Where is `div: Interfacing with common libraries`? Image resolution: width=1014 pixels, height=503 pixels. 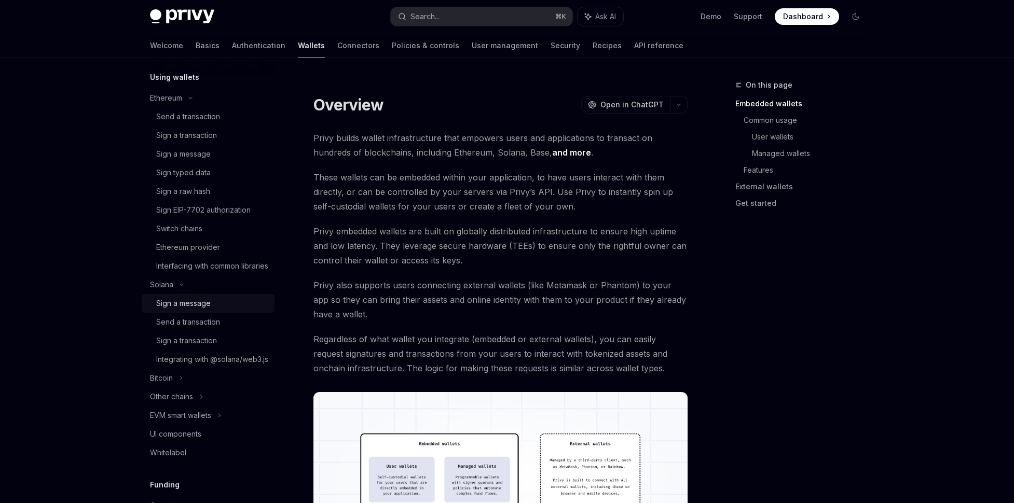 div: Interfacing with common libraries is located at coordinates (212, 266).